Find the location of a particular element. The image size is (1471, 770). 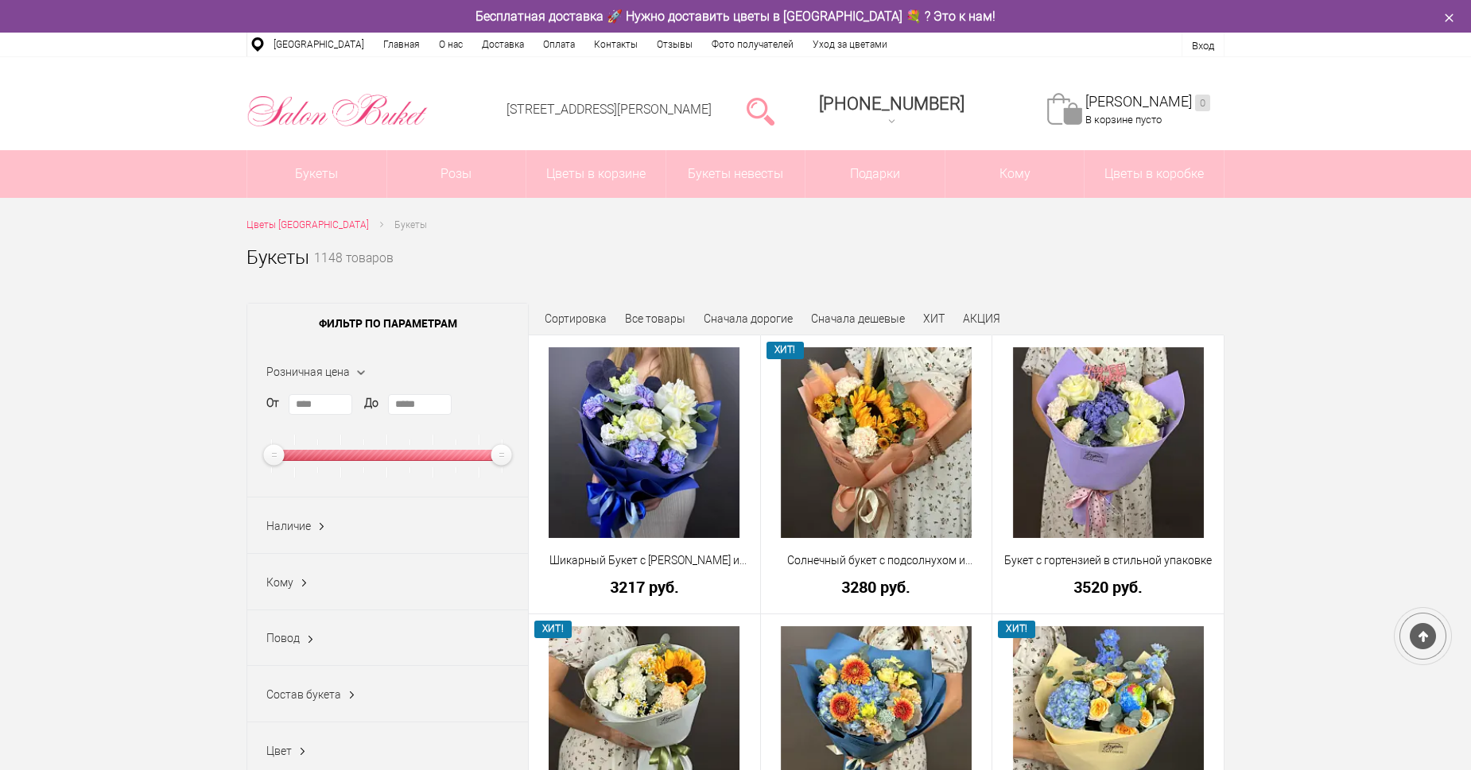

span: В корзине пусто is located at coordinates (1123, 119).